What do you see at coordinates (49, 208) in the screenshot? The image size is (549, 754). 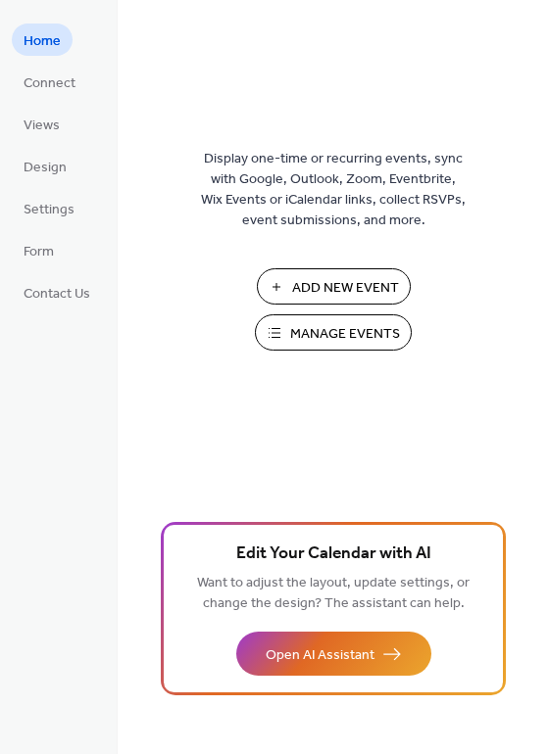 I see `a: Settings` at bounding box center [49, 208].